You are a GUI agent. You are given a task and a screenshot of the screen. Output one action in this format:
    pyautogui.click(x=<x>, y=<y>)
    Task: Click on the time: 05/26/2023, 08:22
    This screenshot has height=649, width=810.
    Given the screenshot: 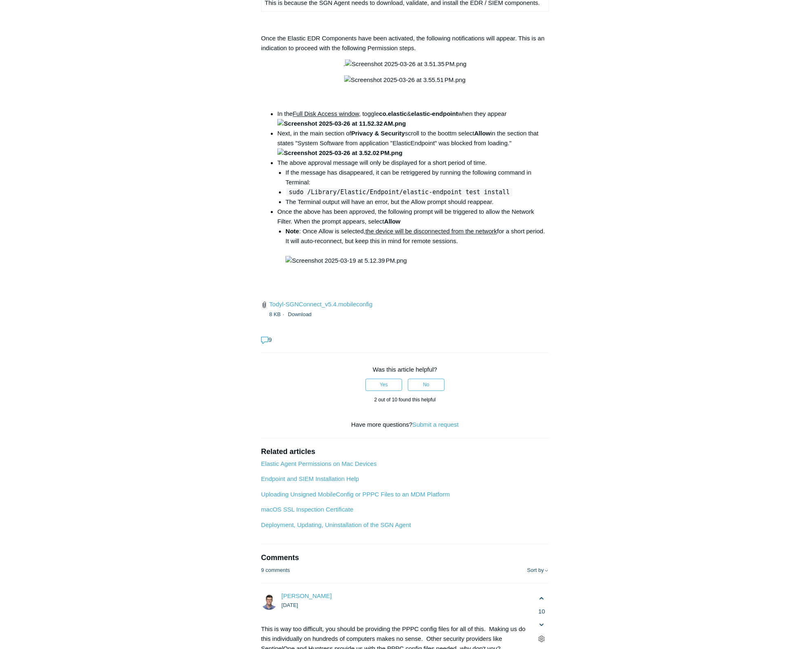 What is the action you would take?
    pyautogui.click(x=290, y=605)
    